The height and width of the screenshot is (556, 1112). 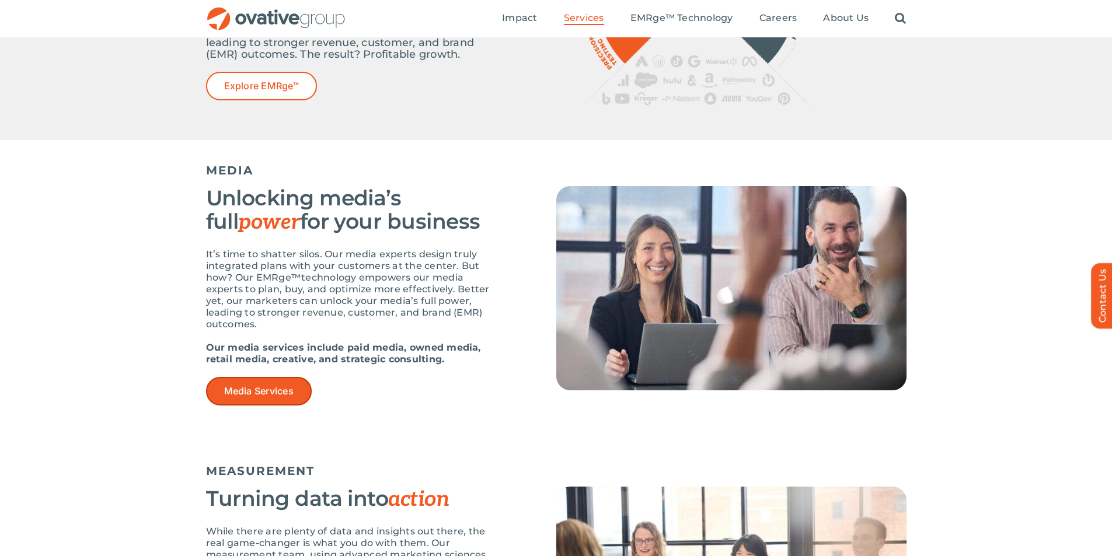 What do you see at coordinates (900, 19) in the screenshot?
I see `a: Search` at bounding box center [900, 19].